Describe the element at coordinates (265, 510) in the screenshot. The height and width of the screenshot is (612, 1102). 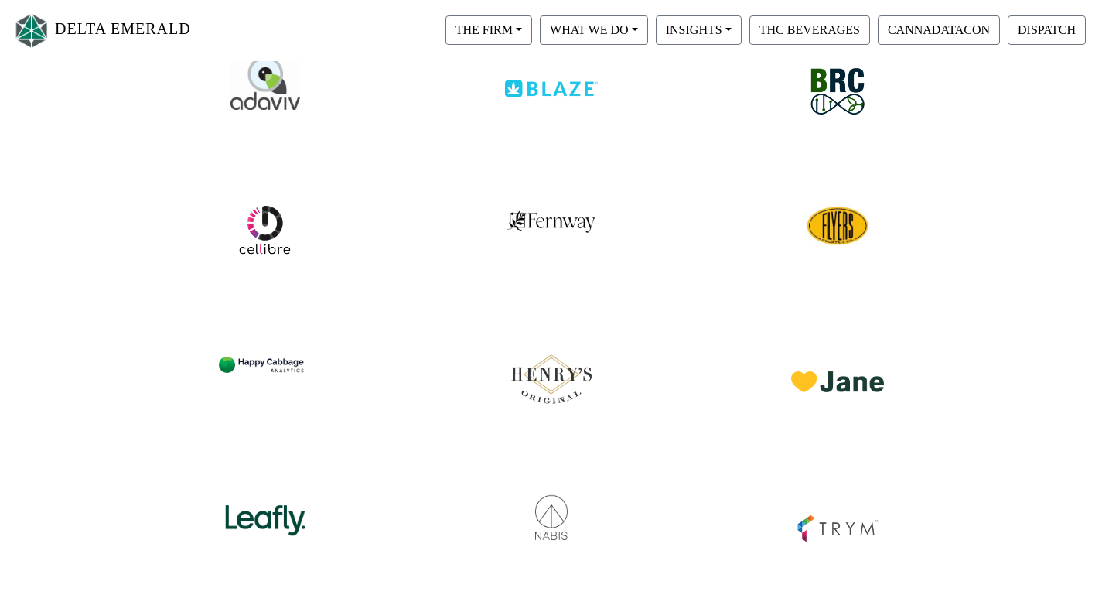
I see `img: leafly` at that location.